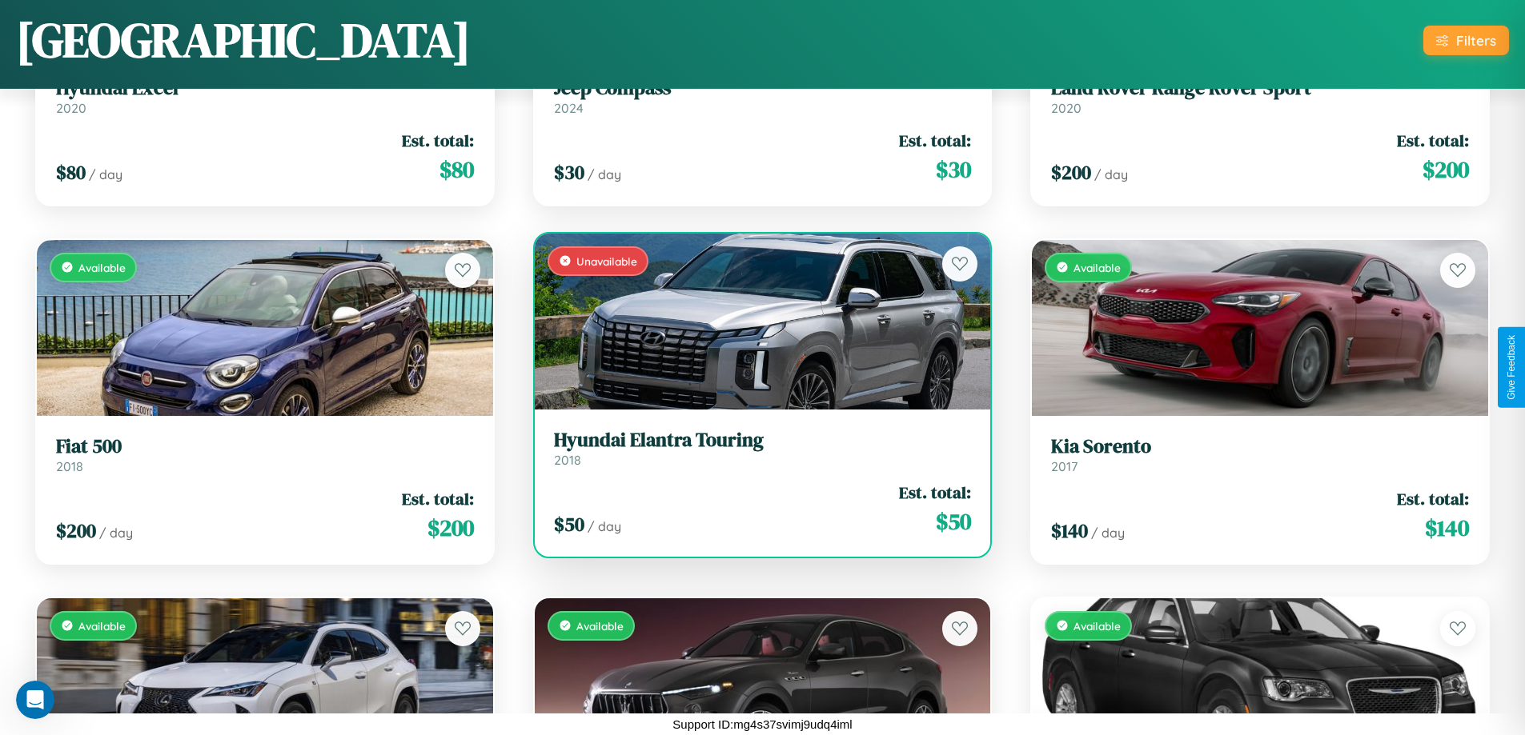  I want to click on span: 2017, so click(1064, 467).